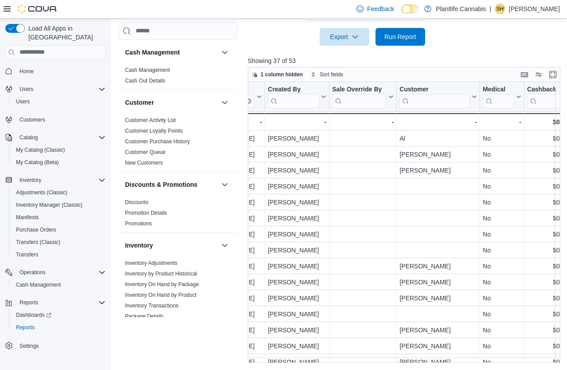 This screenshot has width=567, height=370. I want to click on button: Clear input, so click(249, 101).